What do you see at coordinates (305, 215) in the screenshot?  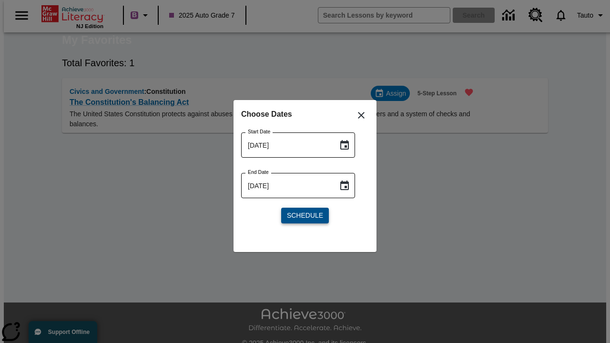 I see `span: Schedule` at bounding box center [305, 215].